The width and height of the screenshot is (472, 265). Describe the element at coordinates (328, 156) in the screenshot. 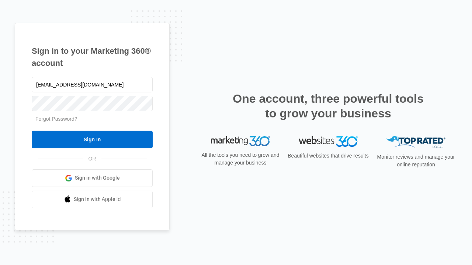

I see `p: Beautiful websites that drive results` at that location.